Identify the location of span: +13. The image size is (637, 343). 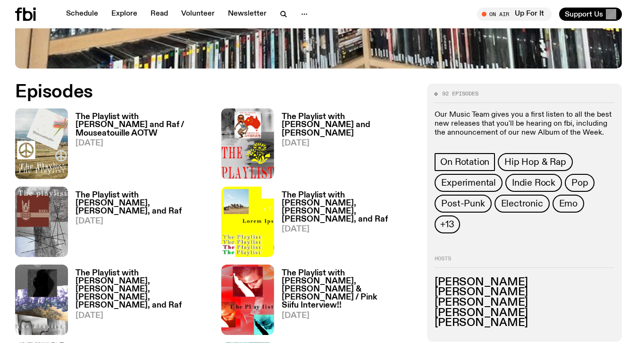
(447, 224).